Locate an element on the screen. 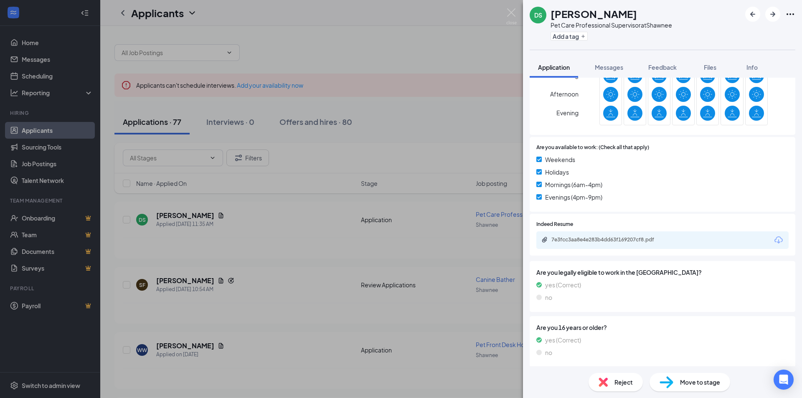 This screenshot has height=398, width=802. span: Afternoon is located at coordinates (565, 94).